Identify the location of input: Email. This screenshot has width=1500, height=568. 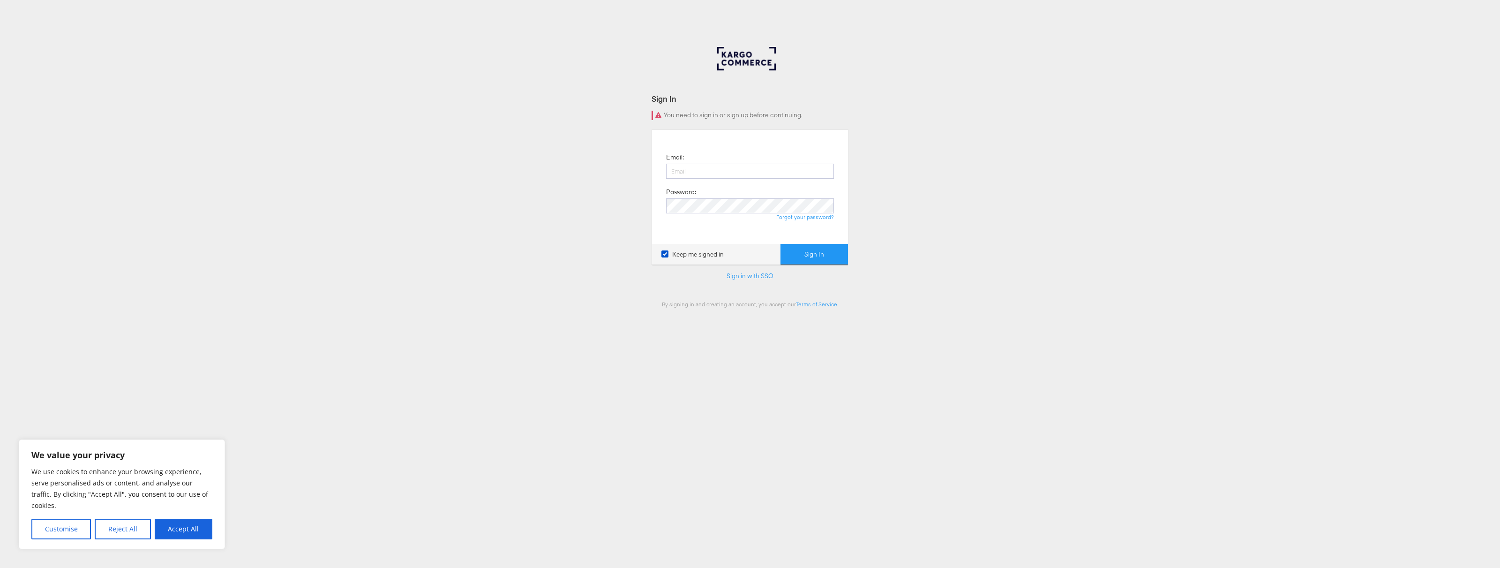
(750, 171).